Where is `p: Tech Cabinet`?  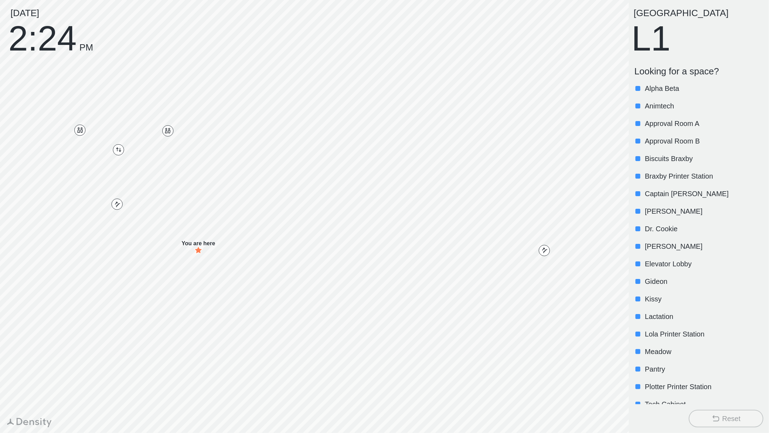 p: Tech Cabinet is located at coordinates (703, 404).